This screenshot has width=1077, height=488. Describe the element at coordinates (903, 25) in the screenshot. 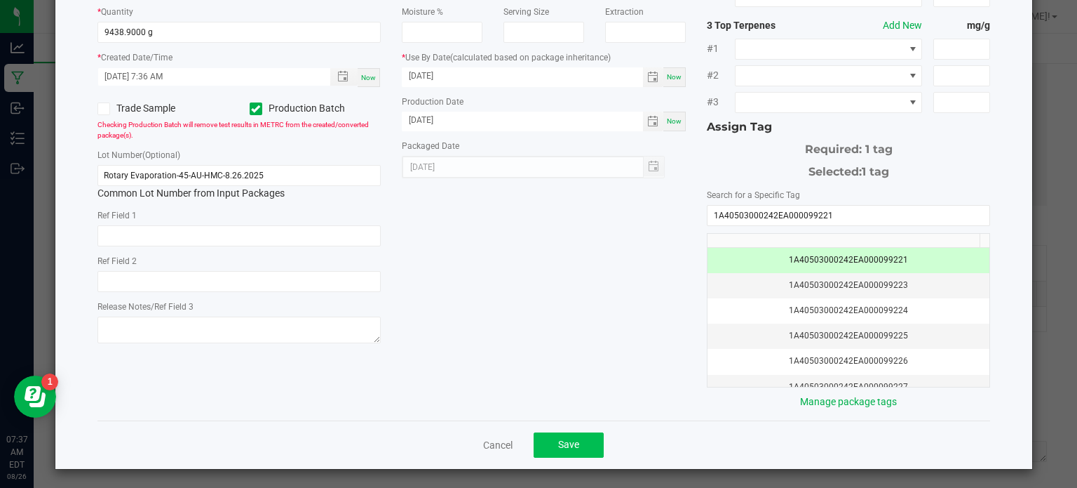

I see `button: Add New` at that location.